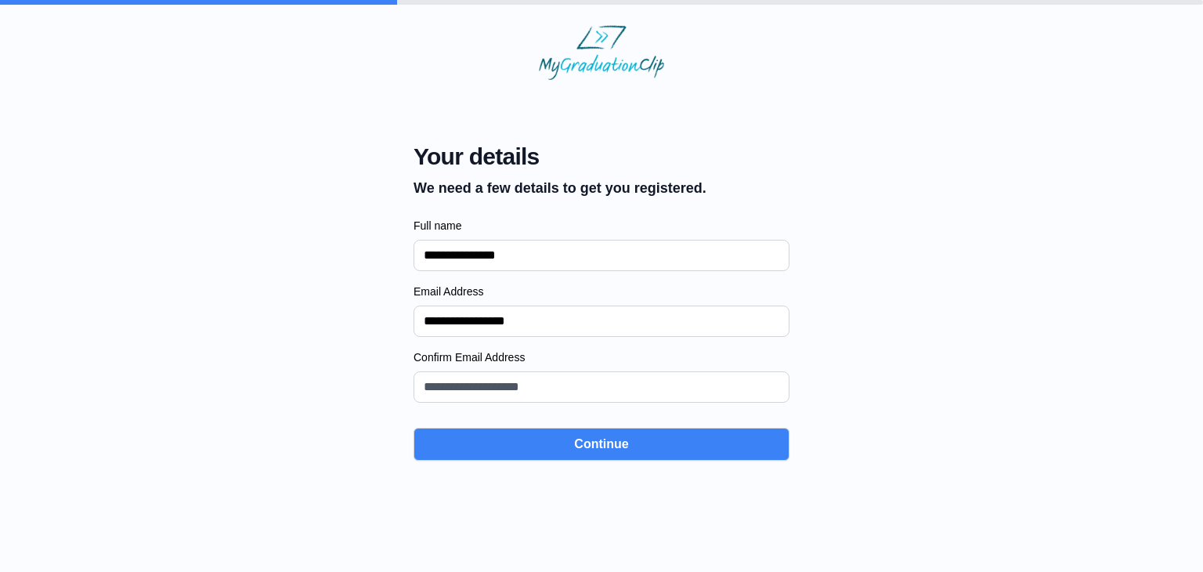  What do you see at coordinates (601, 226) in the screenshot?
I see `label: Full name` at bounding box center [601, 226].